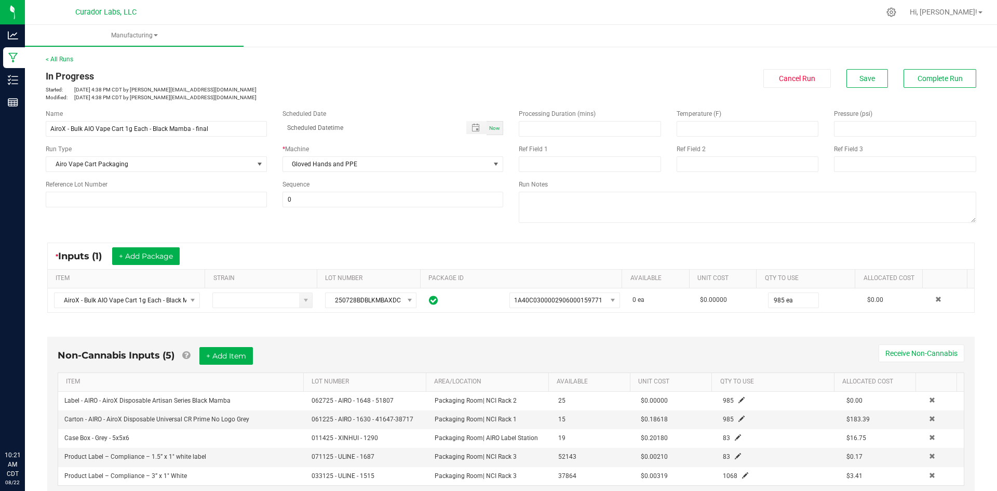 The image size is (997, 491). I want to click on span: 37864, so click(567, 476).